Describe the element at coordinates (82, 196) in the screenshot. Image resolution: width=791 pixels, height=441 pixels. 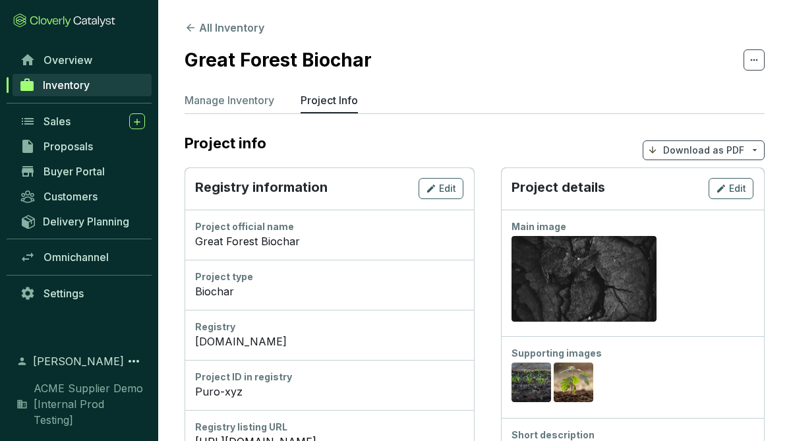
I see `a: Customers` at that location.